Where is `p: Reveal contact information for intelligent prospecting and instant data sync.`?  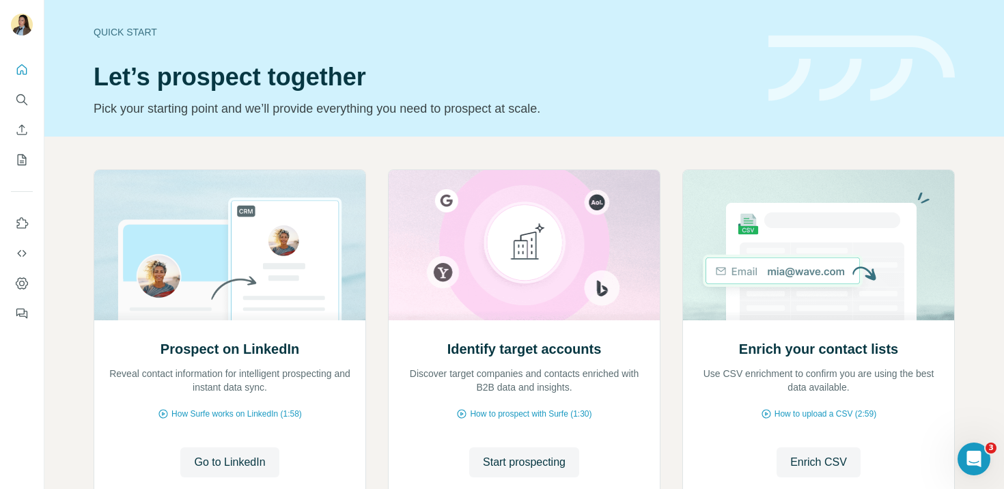
p: Reveal contact information for intelligent prospecting and instant data sync. is located at coordinates (230, 381).